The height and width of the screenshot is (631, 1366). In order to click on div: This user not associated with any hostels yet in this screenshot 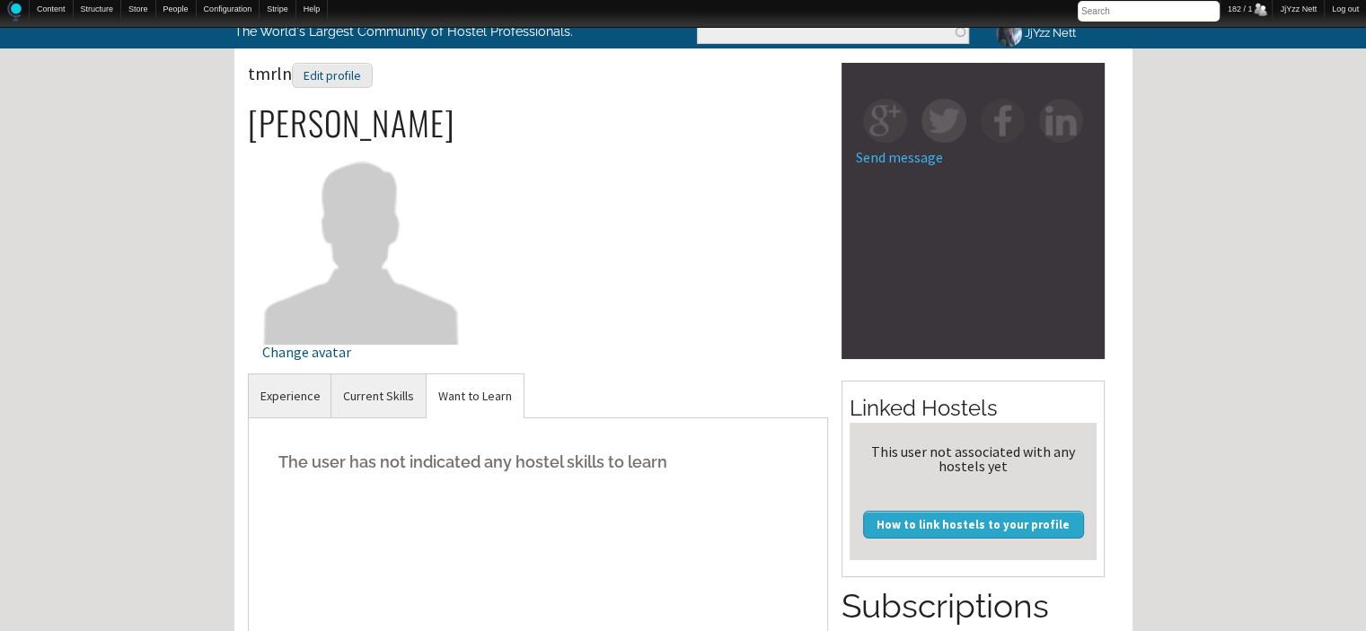, I will do `click(972, 459)`.